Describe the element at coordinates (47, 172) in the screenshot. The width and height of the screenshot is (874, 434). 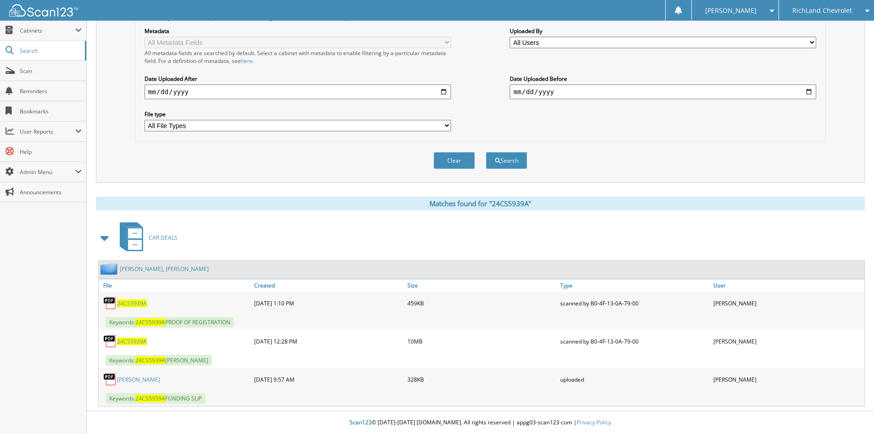
I see `span: Admin Menu` at that location.